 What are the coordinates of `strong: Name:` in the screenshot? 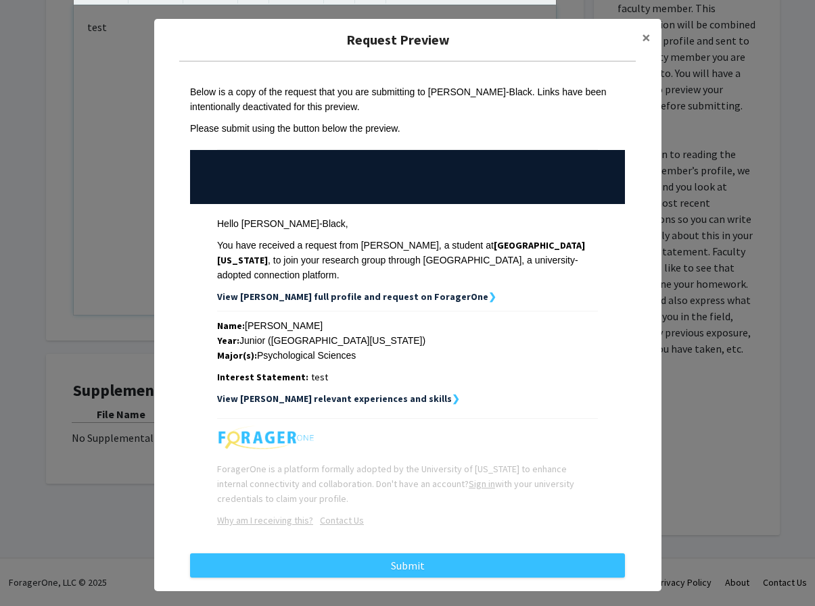 It's located at (231, 326).